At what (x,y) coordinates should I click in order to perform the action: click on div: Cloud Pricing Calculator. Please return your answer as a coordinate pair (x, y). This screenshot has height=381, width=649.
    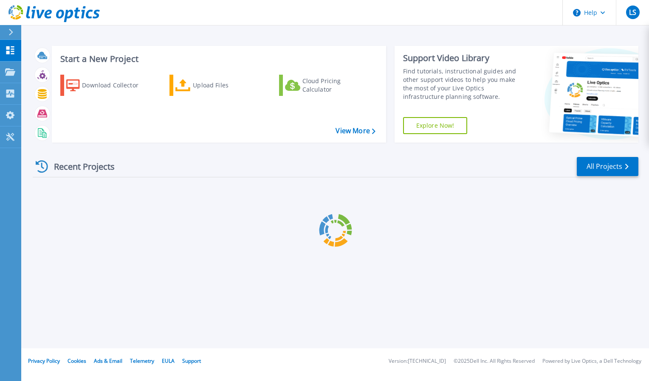
    Looking at the image, I should click on (336, 85).